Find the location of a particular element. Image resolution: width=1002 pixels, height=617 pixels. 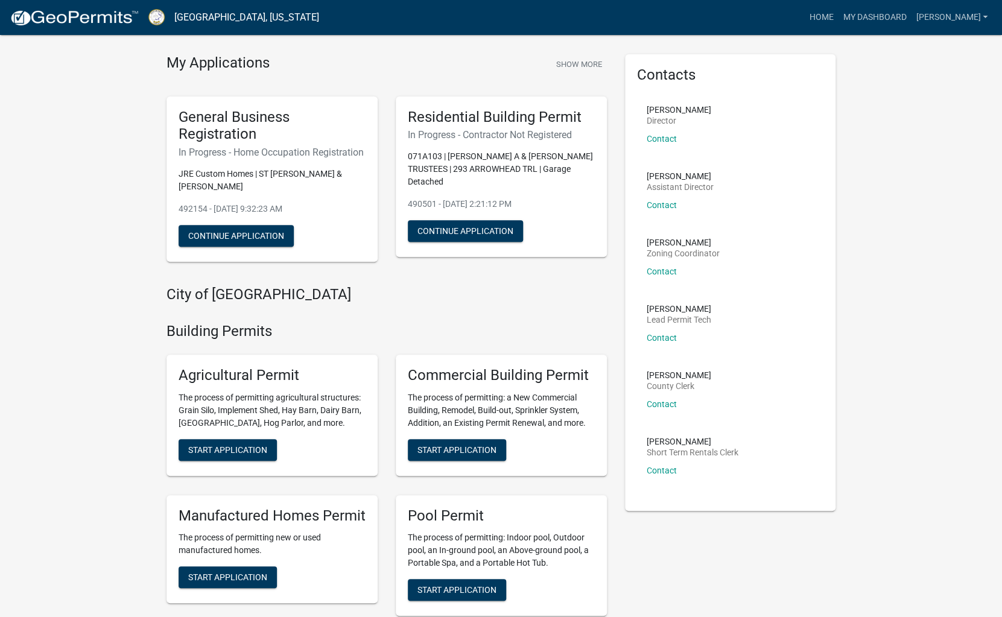

h4: My Applications is located at coordinates (218, 63).